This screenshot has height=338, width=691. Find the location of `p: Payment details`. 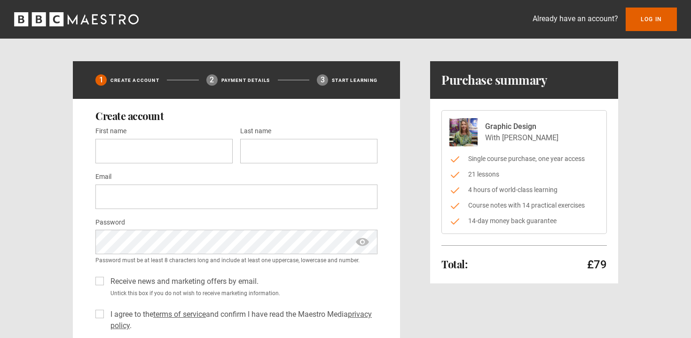

p: Payment details is located at coordinates (246, 80).